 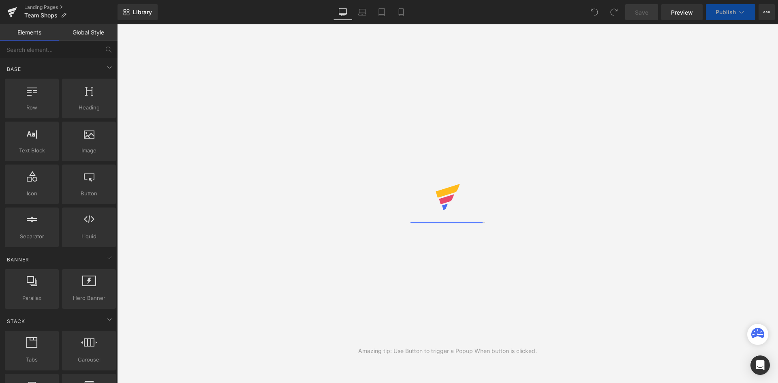 What do you see at coordinates (32, 236) in the screenshot?
I see `span: Separator` at bounding box center [32, 236].